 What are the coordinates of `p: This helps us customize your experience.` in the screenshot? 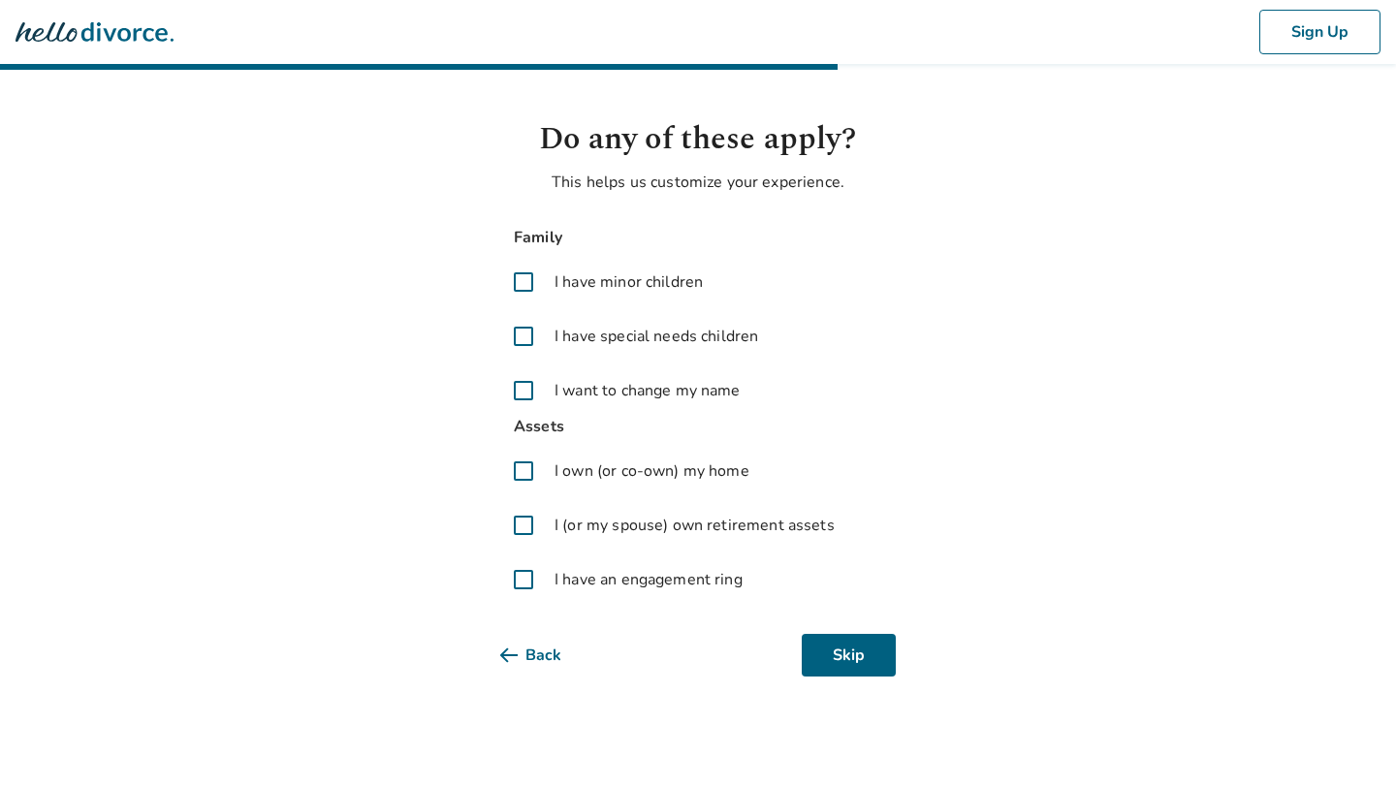 It's located at (698, 182).